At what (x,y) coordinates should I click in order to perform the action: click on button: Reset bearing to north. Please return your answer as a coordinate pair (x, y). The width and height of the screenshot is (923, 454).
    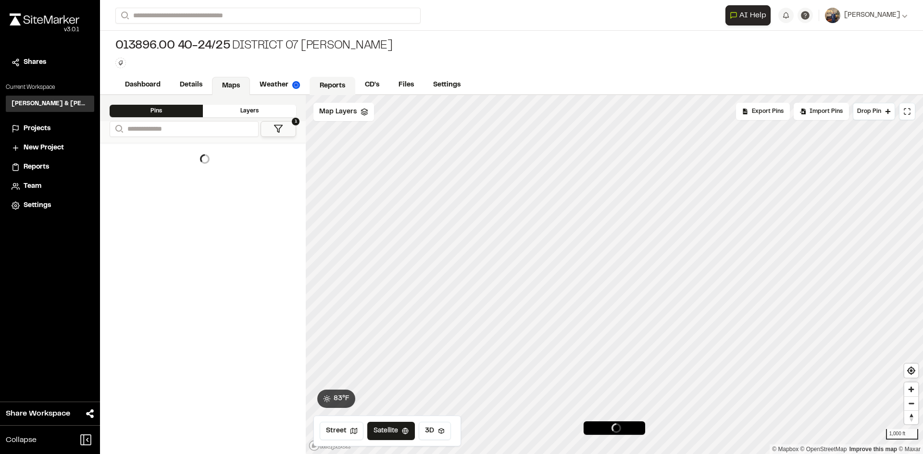
    Looking at the image, I should click on (911, 417).